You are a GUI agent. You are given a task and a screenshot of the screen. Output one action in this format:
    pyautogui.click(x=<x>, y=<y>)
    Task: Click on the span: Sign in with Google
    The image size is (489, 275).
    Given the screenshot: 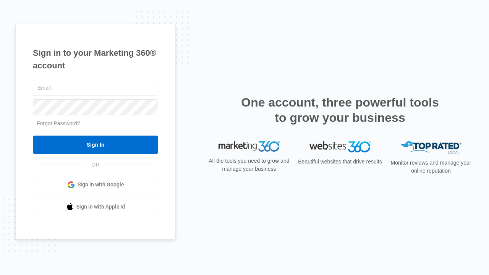 What is the action you would take?
    pyautogui.click(x=101, y=185)
    